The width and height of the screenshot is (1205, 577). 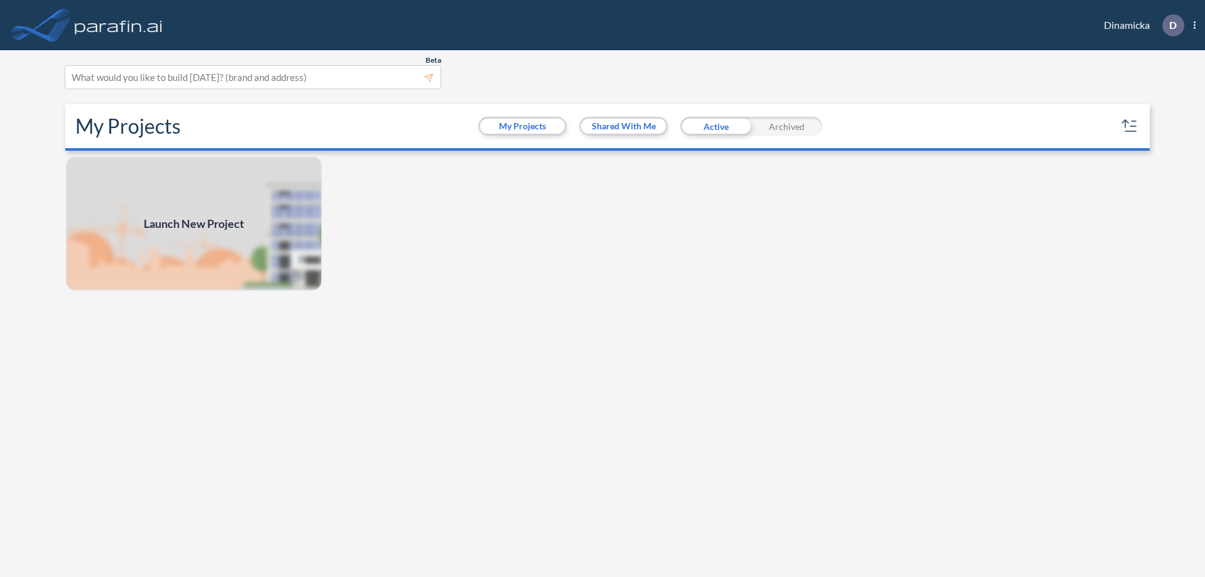 What do you see at coordinates (433, 60) in the screenshot?
I see `span: Beta` at bounding box center [433, 60].